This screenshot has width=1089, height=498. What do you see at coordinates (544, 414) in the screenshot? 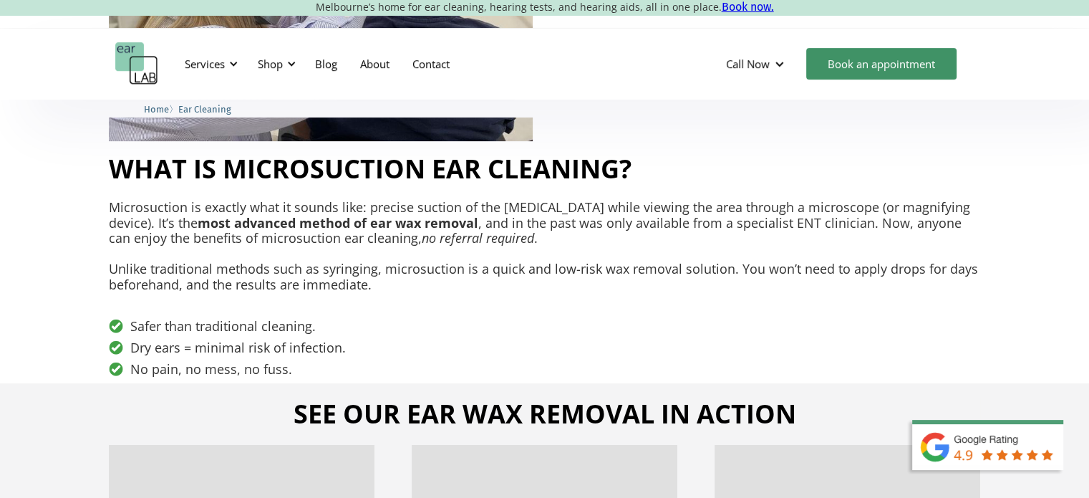
I see `h2: See Our Ear Wax Removal In Action` at bounding box center [544, 414].